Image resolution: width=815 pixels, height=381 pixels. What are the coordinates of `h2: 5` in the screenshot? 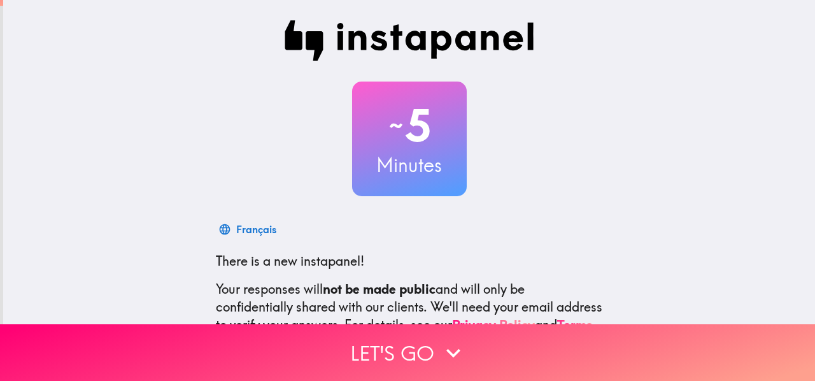 It's located at (409, 125).